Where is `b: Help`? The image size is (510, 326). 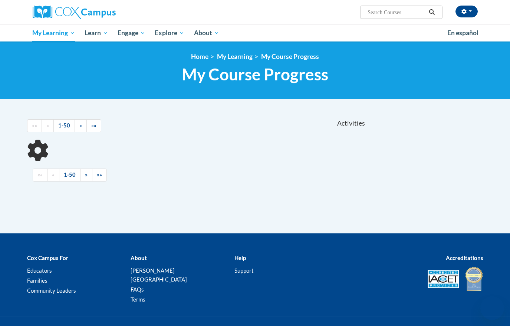 b: Help is located at coordinates (240, 258).